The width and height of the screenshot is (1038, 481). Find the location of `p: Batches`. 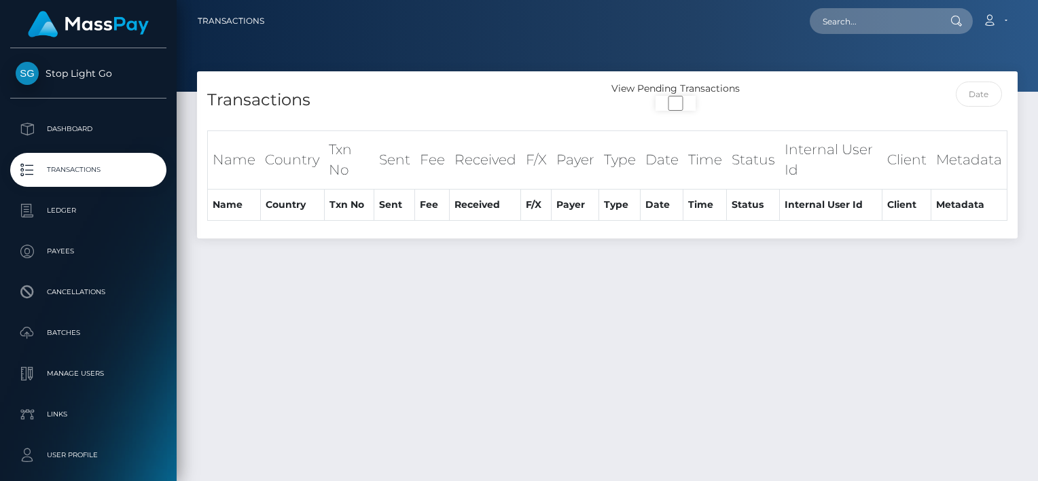

p: Batches is located at coordinates (88, 333).